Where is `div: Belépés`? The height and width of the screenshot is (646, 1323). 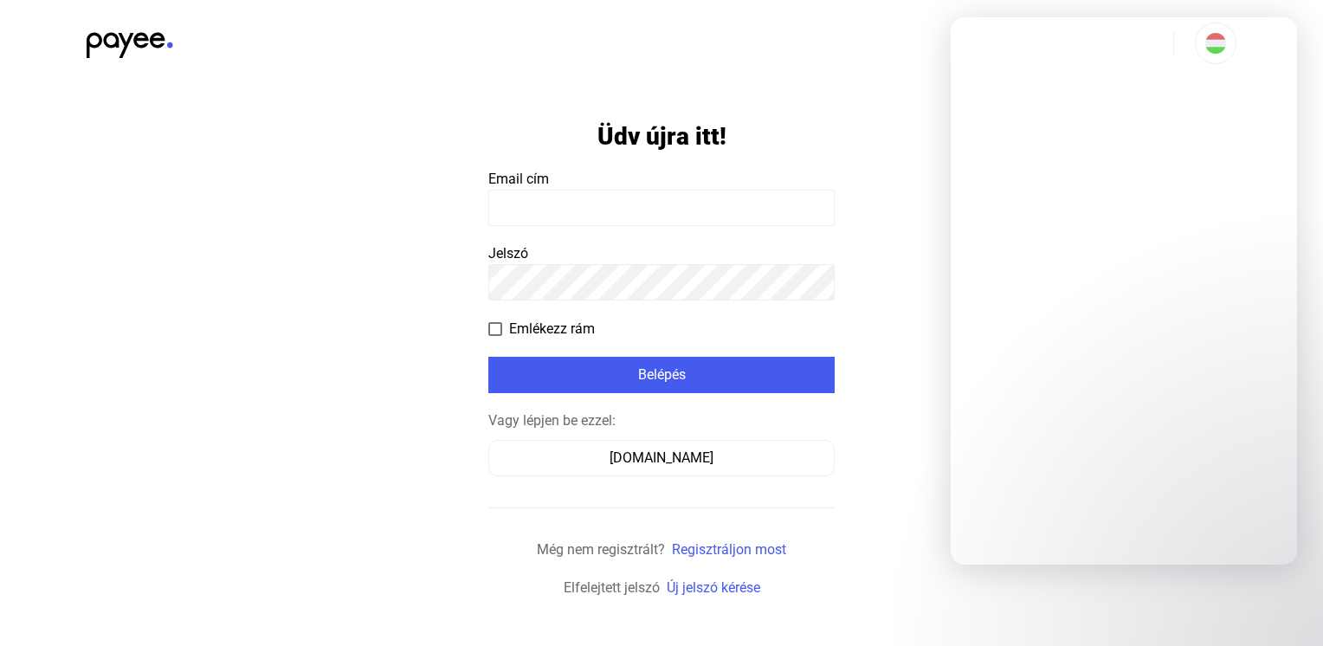 div: Belépés is located at coordinates (662, 375).